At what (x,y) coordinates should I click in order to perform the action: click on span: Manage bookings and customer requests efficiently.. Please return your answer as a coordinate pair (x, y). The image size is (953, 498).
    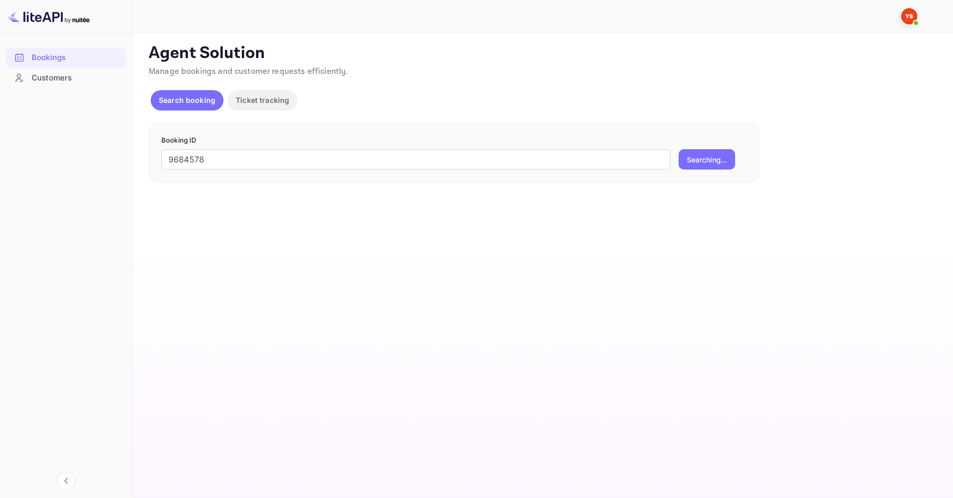
    Looking at the image, I should click on (248, 71).